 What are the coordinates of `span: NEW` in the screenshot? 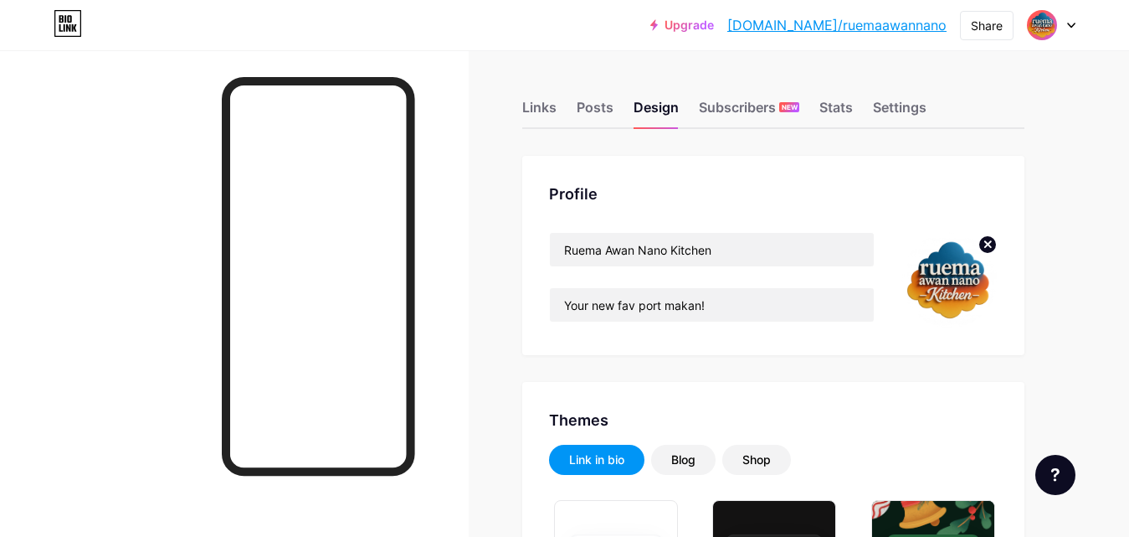 It's located at (789, 107).